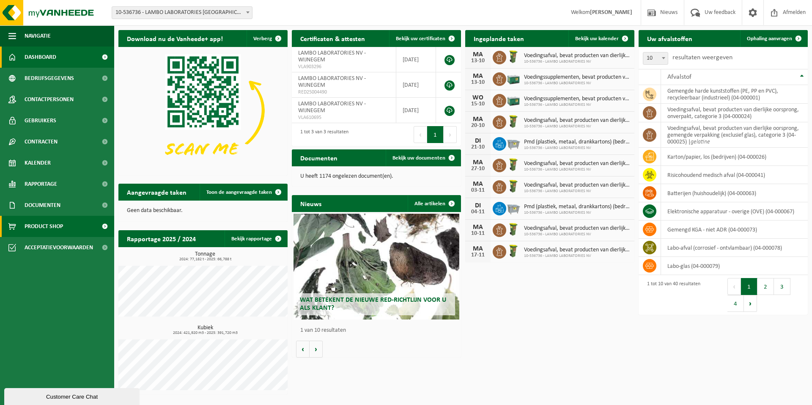 This screenshot has height=405, width=812. I want to click on button: Vorige, so click(303, 349).